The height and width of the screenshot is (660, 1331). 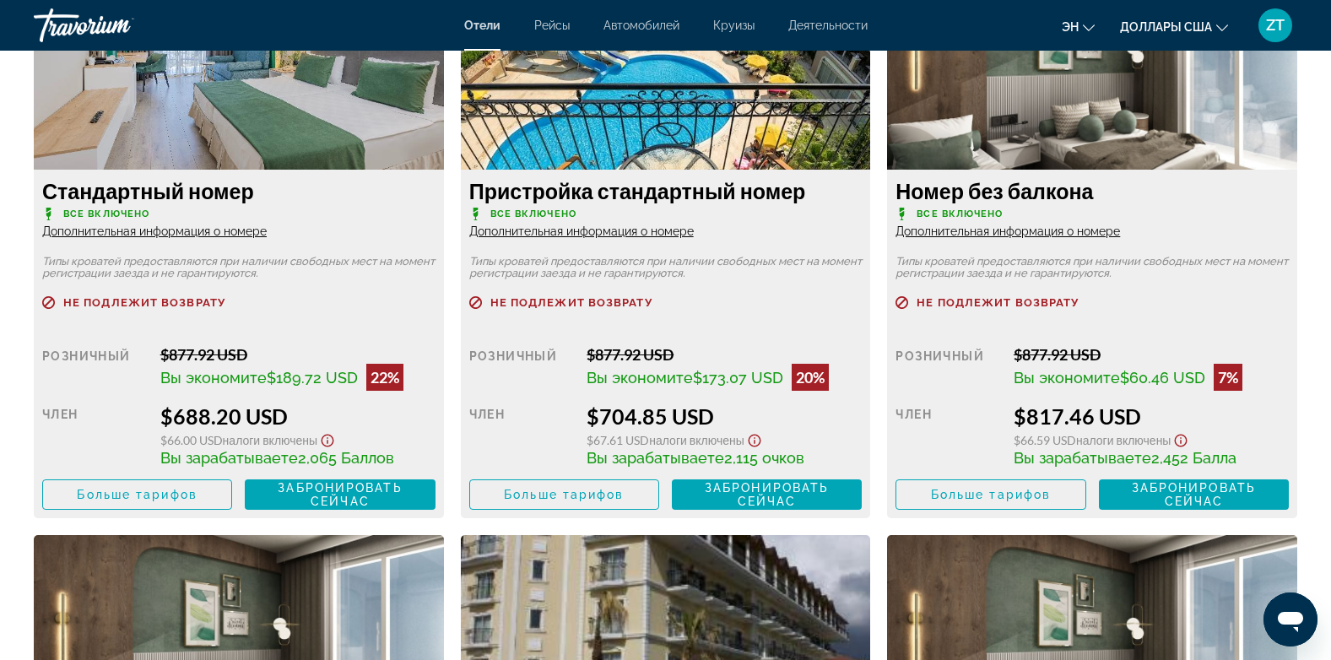 I want to click on a: Круизы, so click(x=733, y=25).